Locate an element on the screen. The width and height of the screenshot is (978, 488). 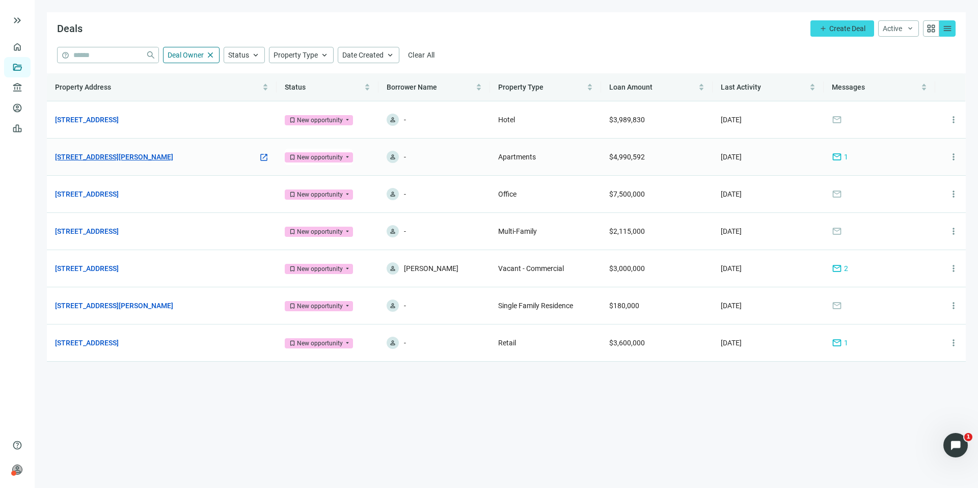
button: keyboard_double_arrow_right is located at coordinates (17, 20).